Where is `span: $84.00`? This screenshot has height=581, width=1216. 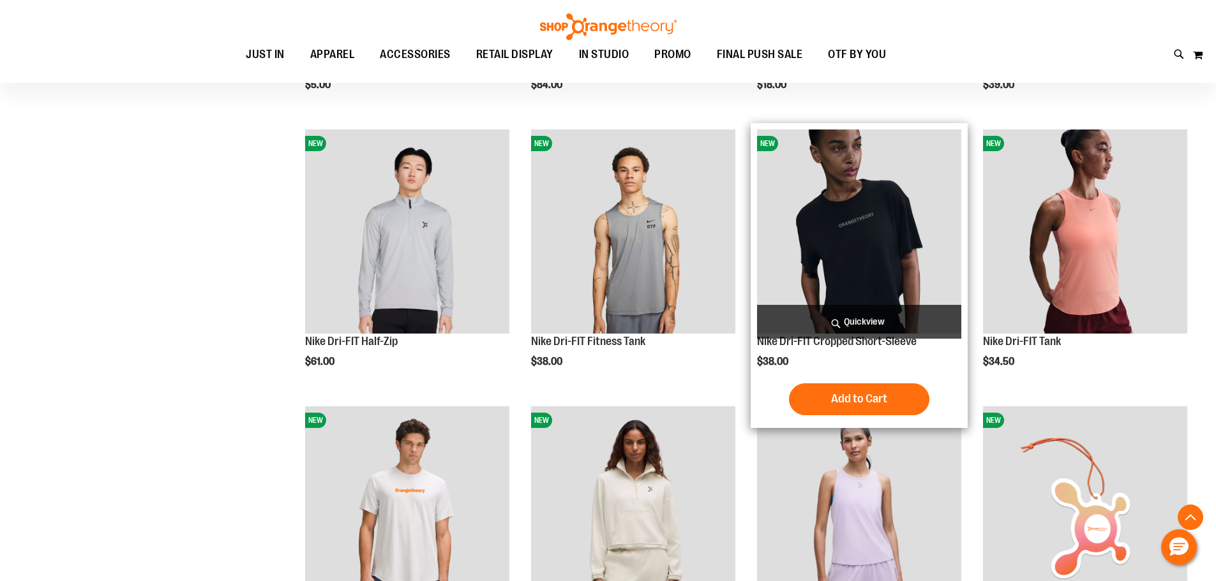 span: $84.00 is located at coordinates (548, 85).